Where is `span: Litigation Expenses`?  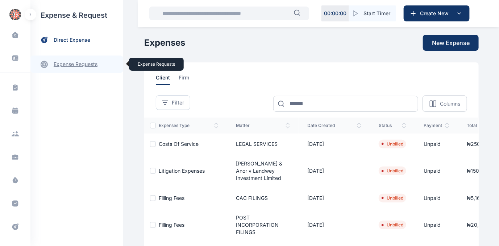 span: Litigation Expenses is located at coordinates (182, 170).